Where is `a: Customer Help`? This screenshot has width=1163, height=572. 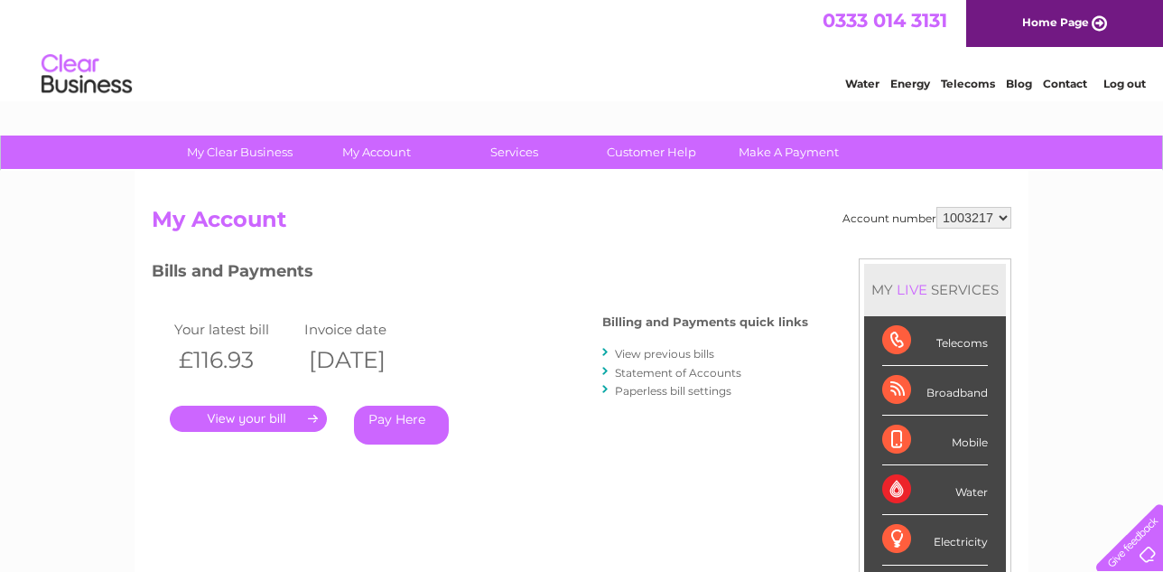
a: Customer Help is located at coordinates (651, 152).